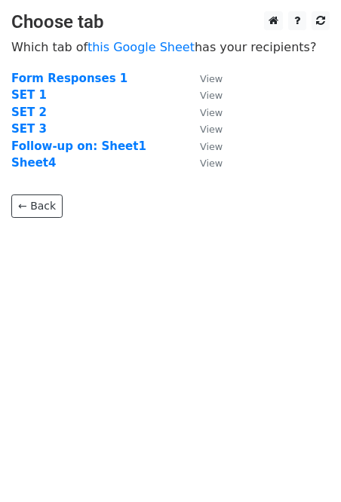 Image resolution: width=341 pixels, height=502 pixels. Describe the element at coordinates (33, 163) in the screenshot. I see `strong: Sheet4` at that location.